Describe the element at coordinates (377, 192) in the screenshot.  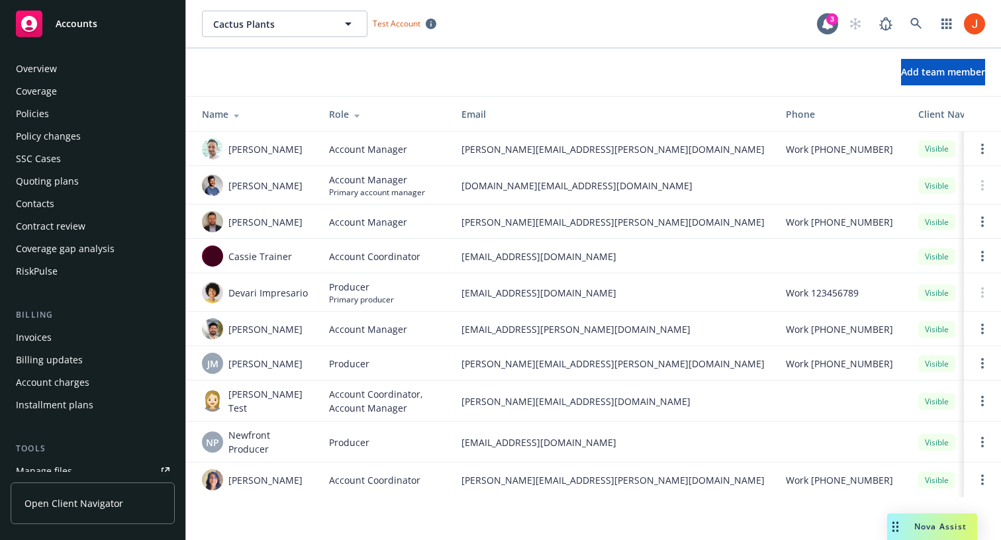
I see `span: Primary account manager` at that location.